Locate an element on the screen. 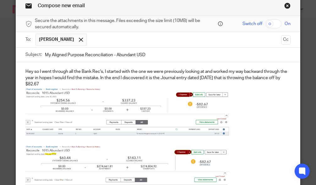  label: Subject: is located at coordinates (34, 55).